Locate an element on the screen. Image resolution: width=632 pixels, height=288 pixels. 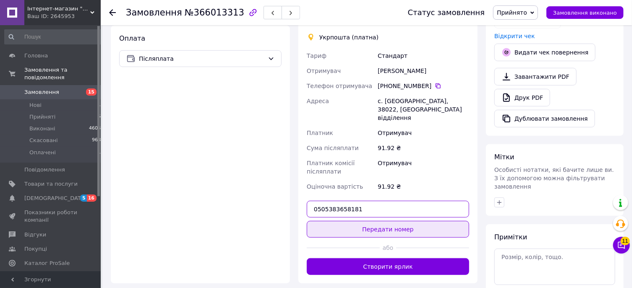
span: Інтернет-магазин "Налітай" is located at coordinates (59, 9).